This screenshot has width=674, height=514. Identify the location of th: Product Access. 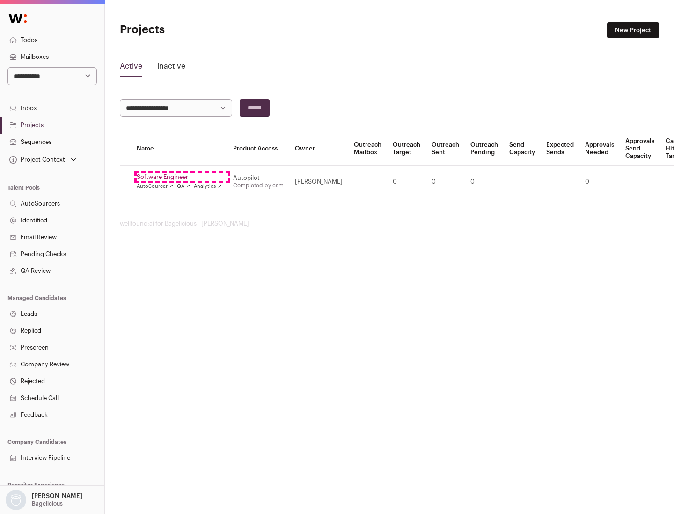
(258, 149).